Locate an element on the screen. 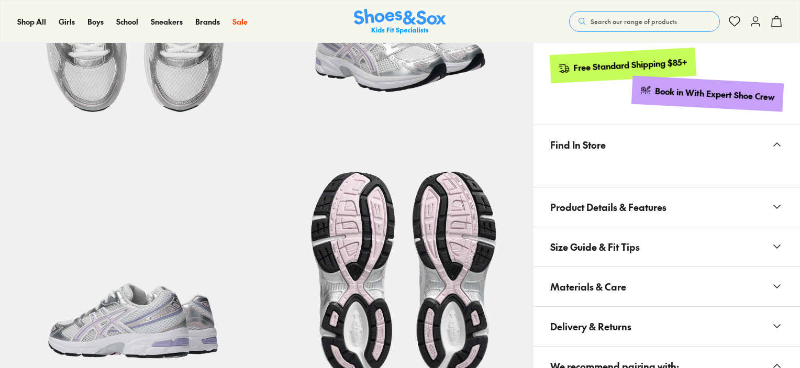  button: Size Guide & Fit Tips is located at coordinates (667, 247).